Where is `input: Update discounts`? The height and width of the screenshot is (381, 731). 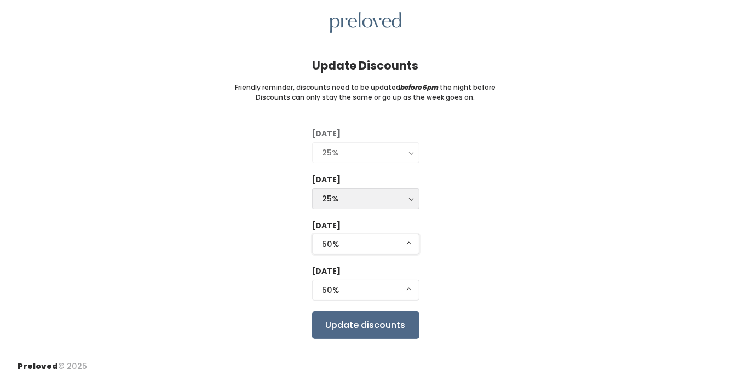 input: Update discounts is located at coordinates (366, 325).